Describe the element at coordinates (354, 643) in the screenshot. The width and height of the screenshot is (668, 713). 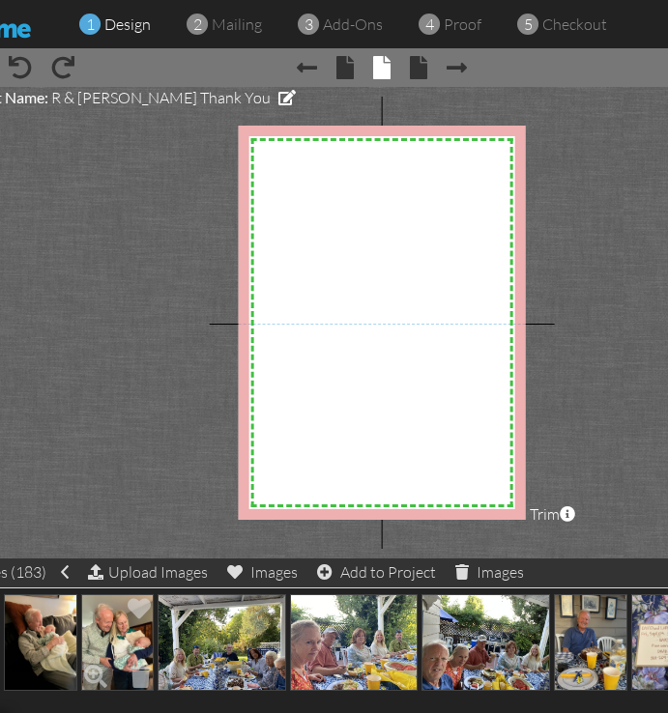
I see `img: 20250907-205357-fea8e4583882-500.jpg` at that location.